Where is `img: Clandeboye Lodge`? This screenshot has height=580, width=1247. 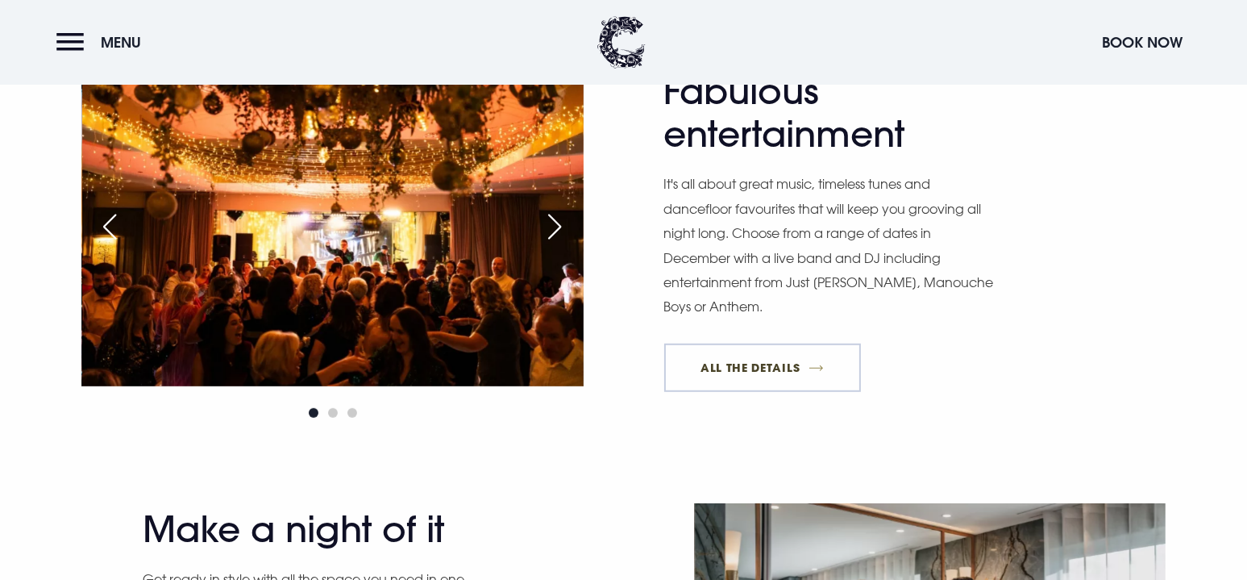 img: Clandeboye Lodge is located at coordinates (622, 42).